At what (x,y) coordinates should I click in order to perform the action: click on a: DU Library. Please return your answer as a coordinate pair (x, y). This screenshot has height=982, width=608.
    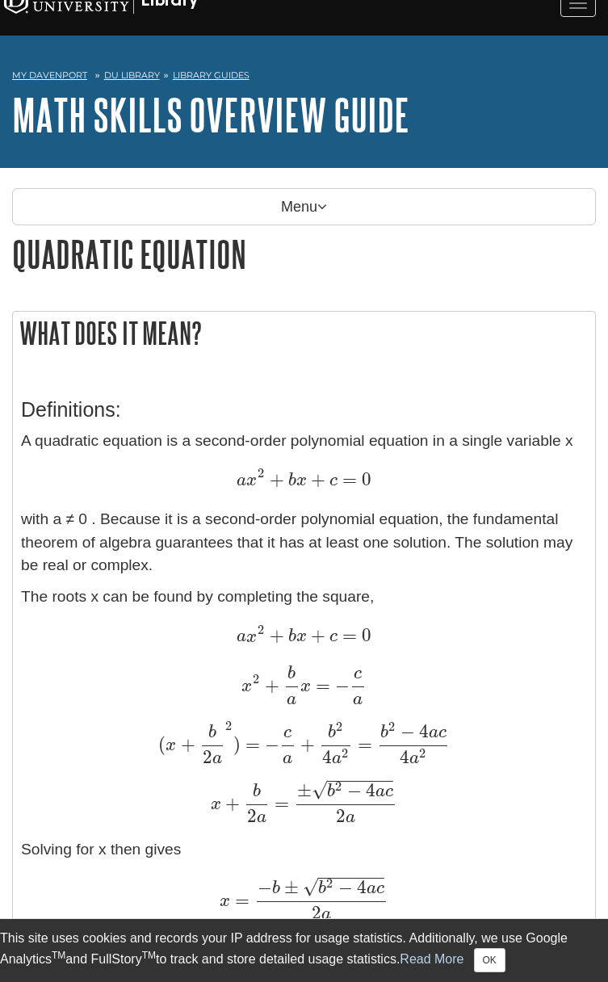
    Looking at the image, I should click on (132, 75).